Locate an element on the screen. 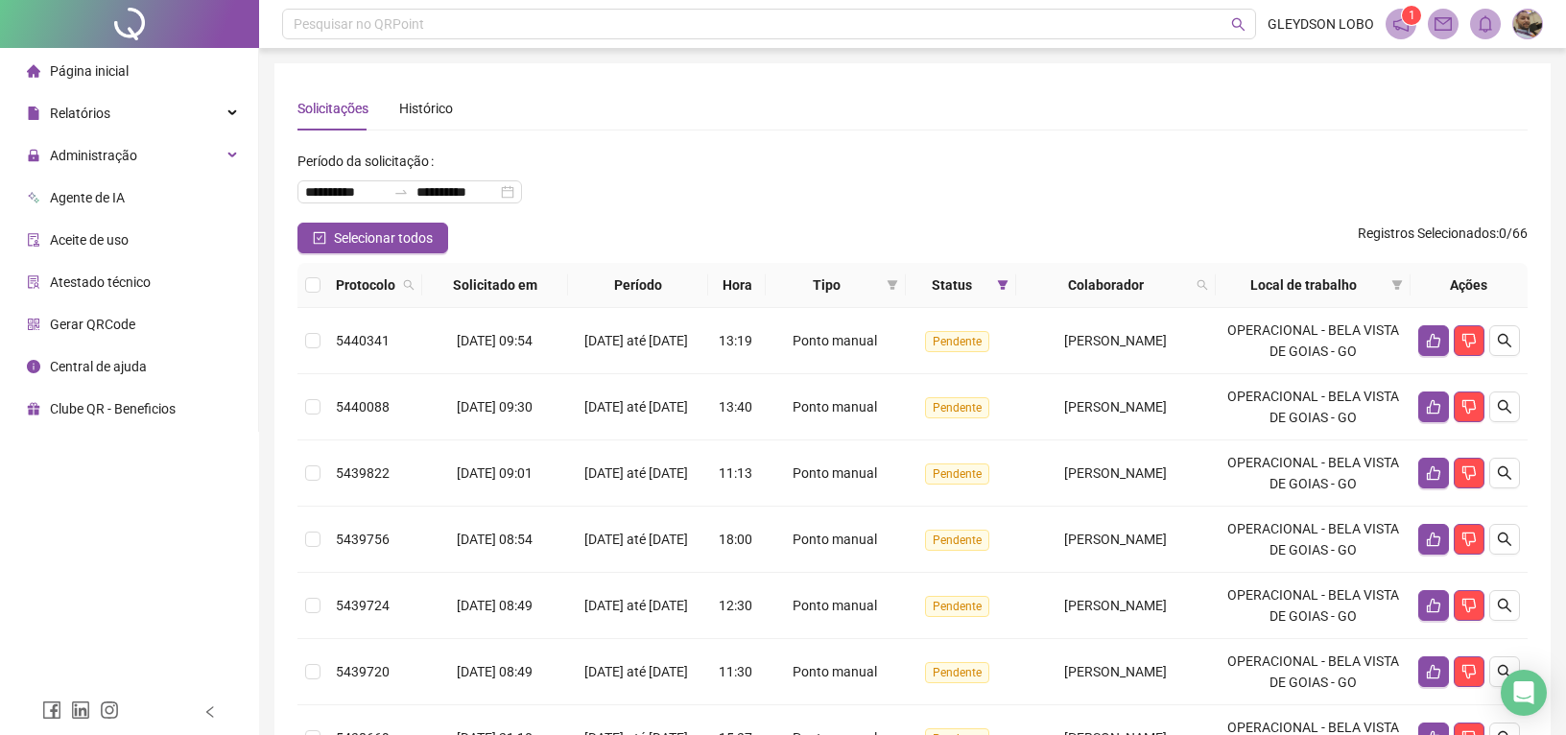 Image resolution: width=1566 pixels, height=735 pixels. span: 5440341 is located at coordinates (363, 341).